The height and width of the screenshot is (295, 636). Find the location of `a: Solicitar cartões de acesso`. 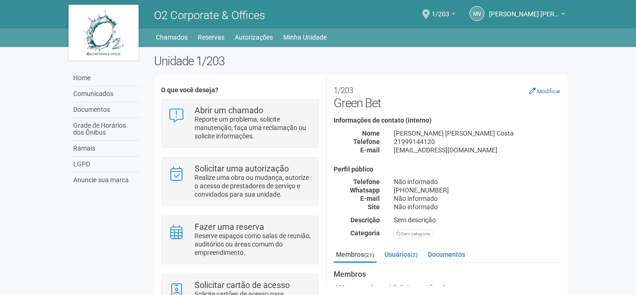

a: Solicitar cartões de acesso is located at coordinates (428, 288).